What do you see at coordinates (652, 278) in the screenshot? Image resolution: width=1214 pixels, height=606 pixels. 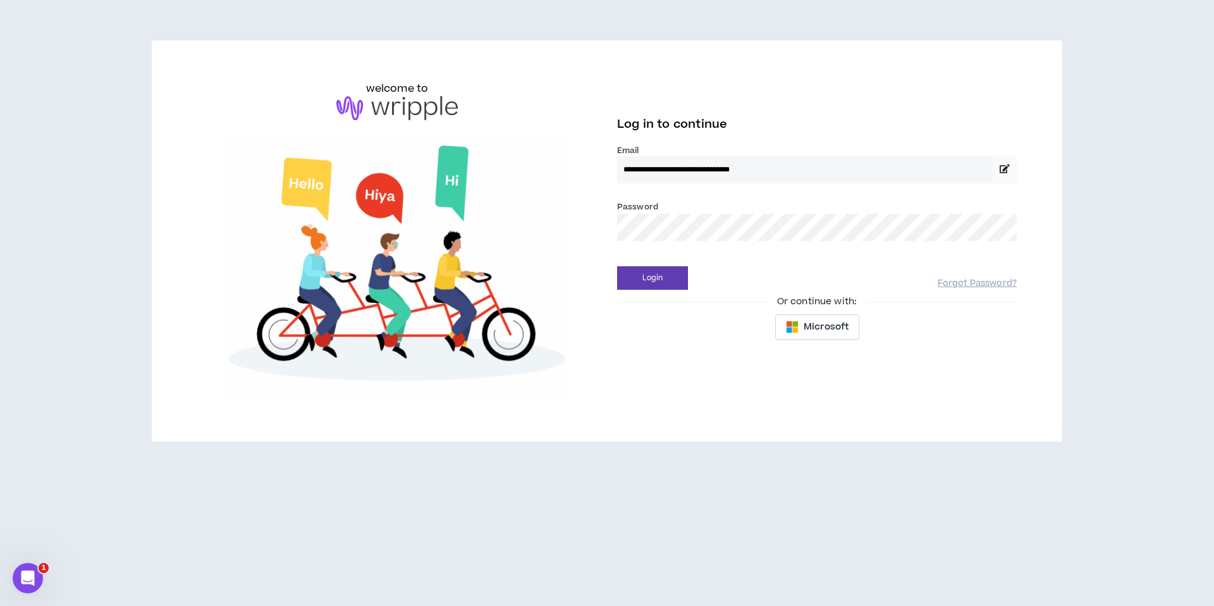 I see `button: Login` at bounding box center [652, 278].